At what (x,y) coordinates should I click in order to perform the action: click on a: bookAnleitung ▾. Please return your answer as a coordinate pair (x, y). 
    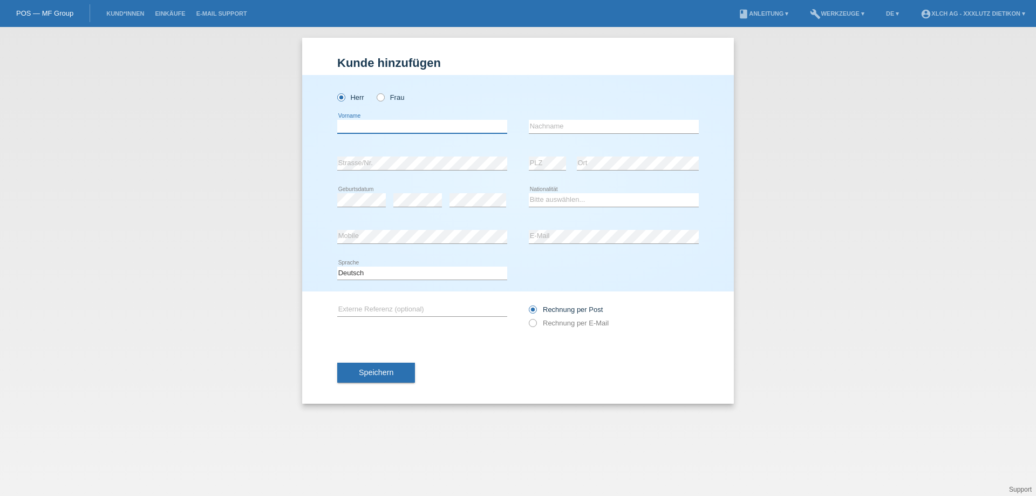
    Looking at the image, I should click on (763, 13).